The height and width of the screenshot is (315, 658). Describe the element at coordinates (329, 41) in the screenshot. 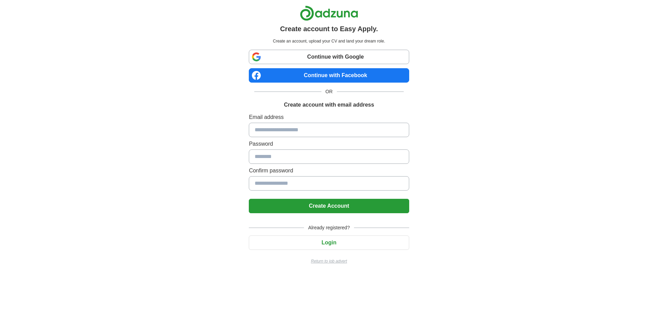

I see `p: Create an account, upload your CV and land your dream role.` at that location.